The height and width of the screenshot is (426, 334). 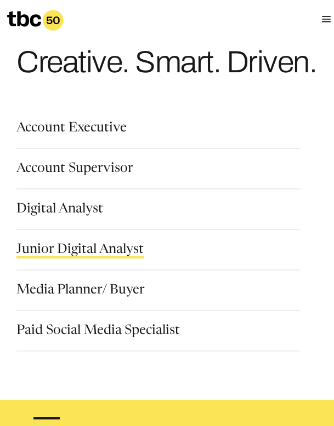 What do you see at coordinates (326, 20) in the screenshot?
I see `button: Mobile Menu` at bounding box center [326, 20].